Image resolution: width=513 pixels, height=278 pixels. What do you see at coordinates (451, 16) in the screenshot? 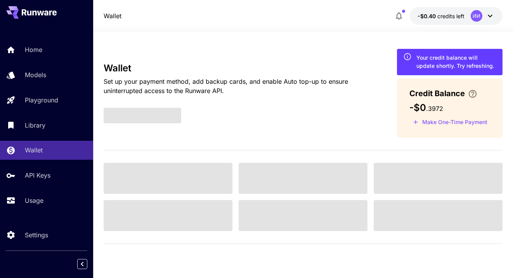
I see `span: credits left` at bounding box center [451, 16].